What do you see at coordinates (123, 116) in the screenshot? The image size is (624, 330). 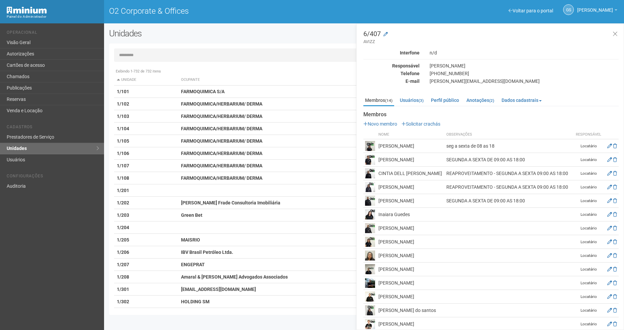 I see `strong: 1/103` at bounding box center [123, 116].